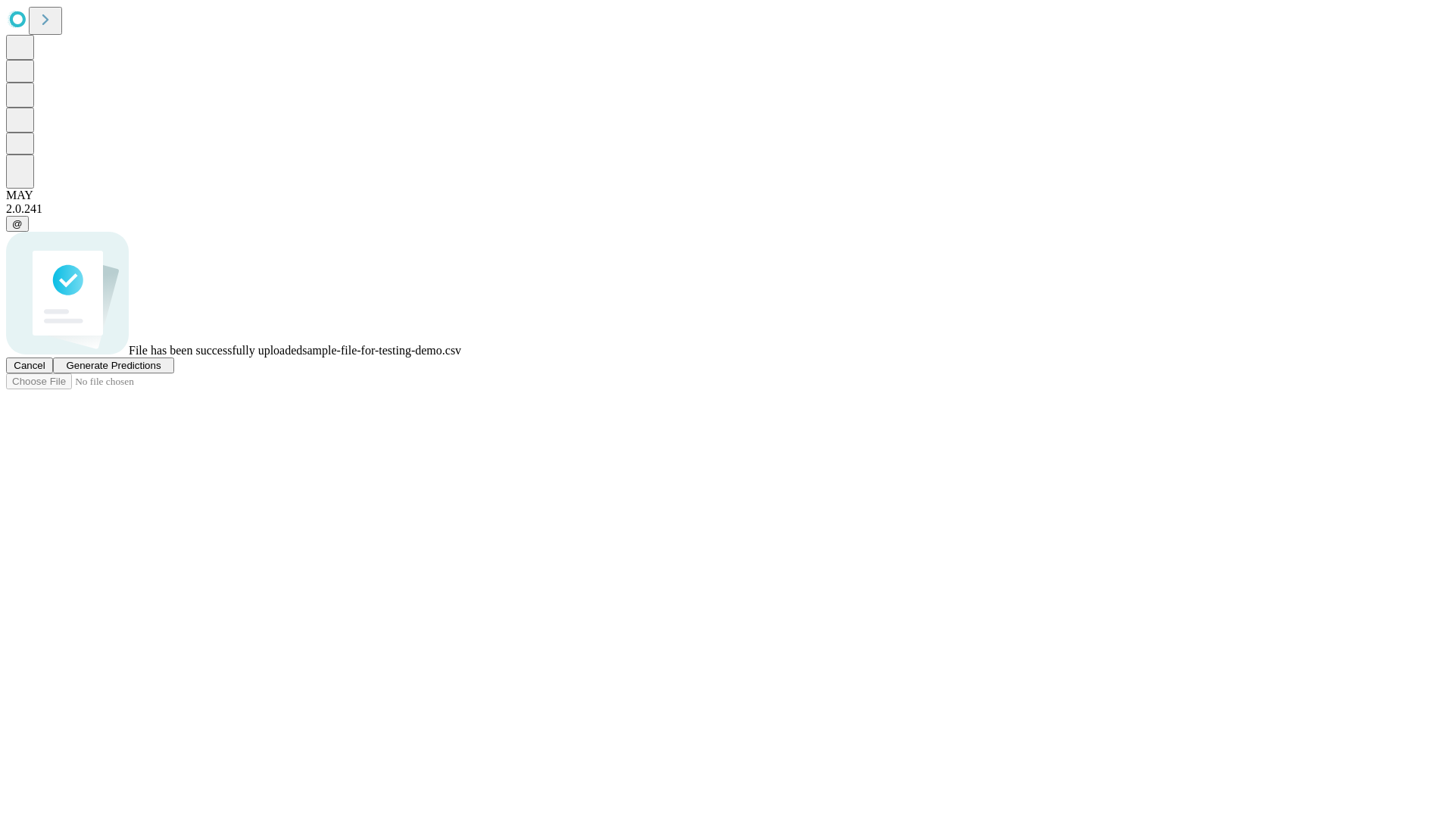 The image size is (1454, 818). I want to click on div: 2.0.241, so click(727, 209).